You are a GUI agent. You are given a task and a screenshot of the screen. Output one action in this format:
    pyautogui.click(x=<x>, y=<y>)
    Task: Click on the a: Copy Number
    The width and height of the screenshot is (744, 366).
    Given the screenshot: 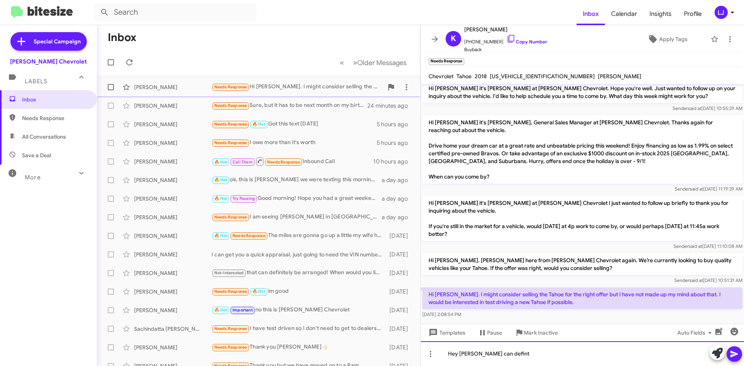 What is the action you would take?
    pyautogui.click(x=527, y=41)
    